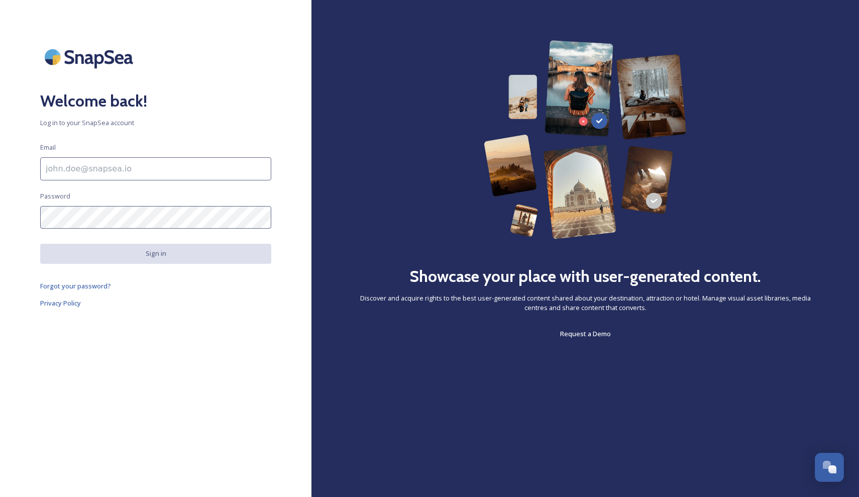 The image size is (859, 497). Describe the element at coordinates (60, 303) in the screenshot. I see `span: Privacy Policy` at that location.